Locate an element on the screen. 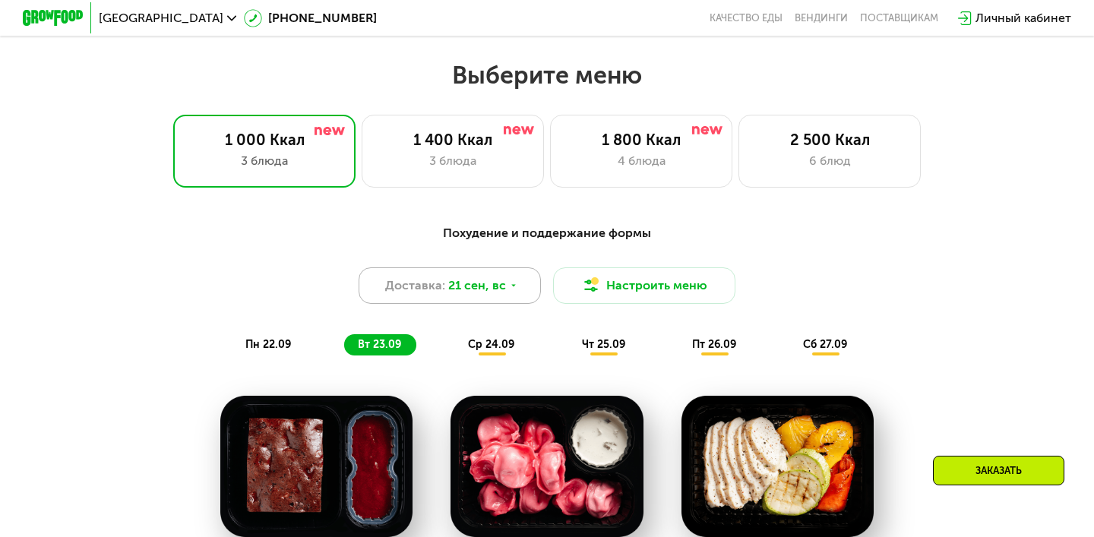  span: пт 26.09 is located at coordinates (714, 344).